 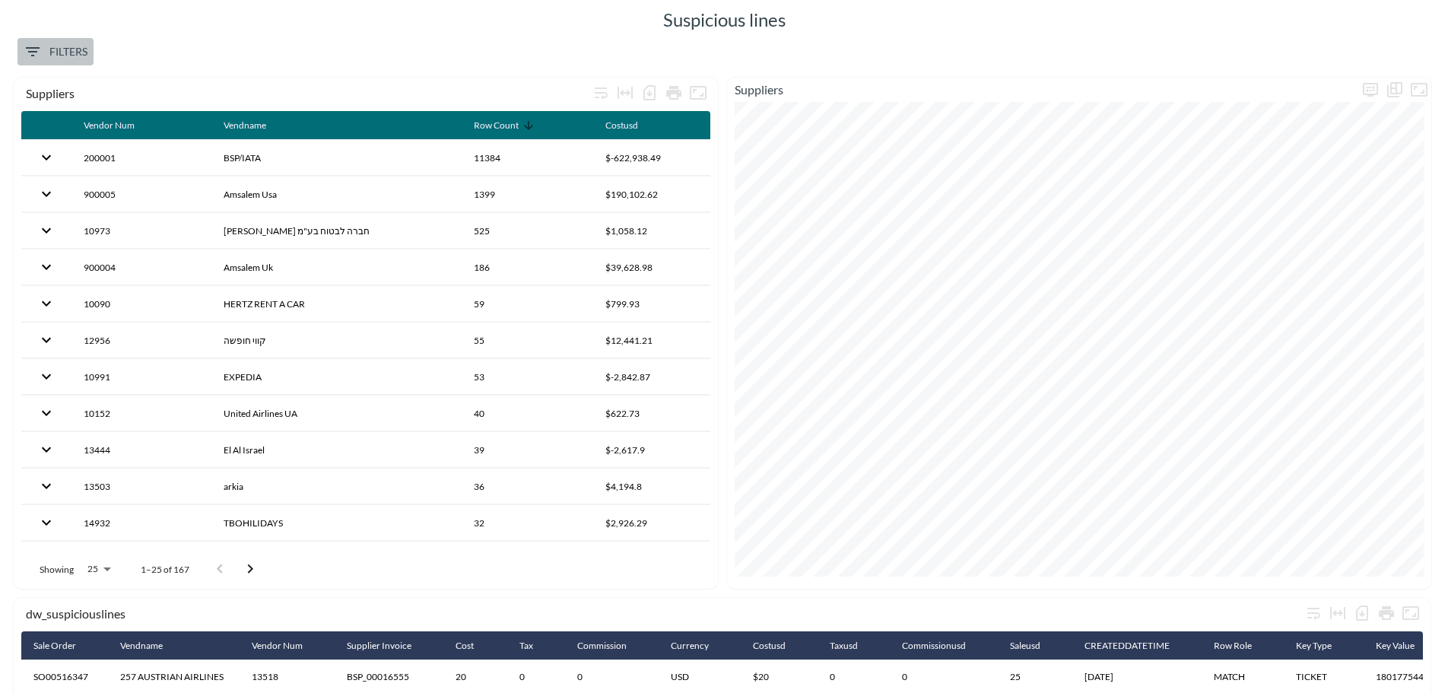 What do you see at coordinates (165, 569) in the screenshot?
I see `p: 1–25 of 167` at bounding box center [165, 569].